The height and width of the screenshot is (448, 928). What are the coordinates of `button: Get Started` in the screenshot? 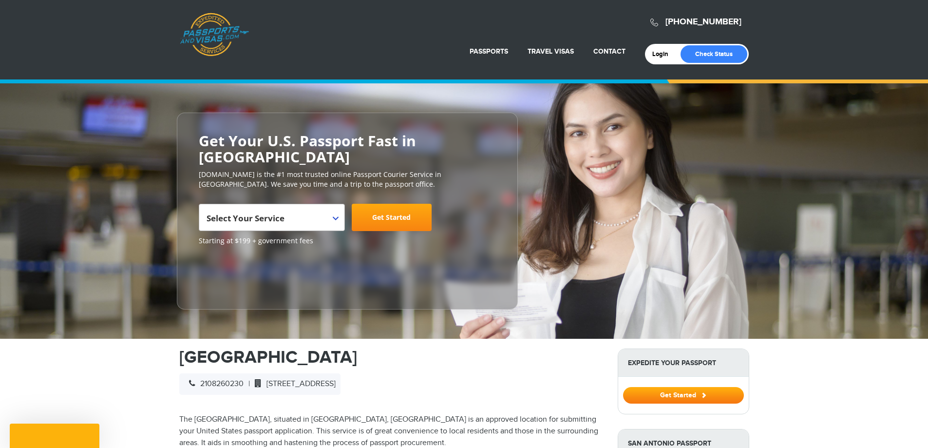 It's located at (683, 395).